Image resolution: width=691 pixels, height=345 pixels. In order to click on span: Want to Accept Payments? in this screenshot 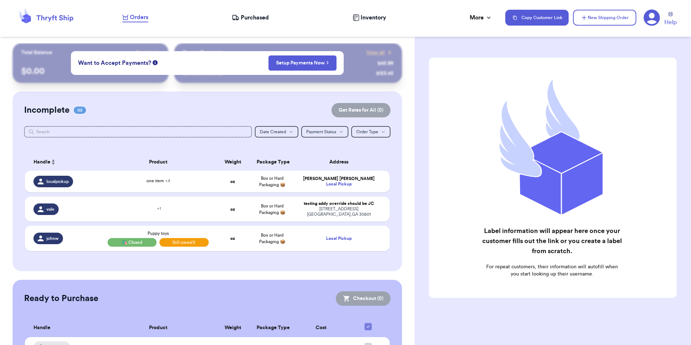, I will do `click(114, 63)`.